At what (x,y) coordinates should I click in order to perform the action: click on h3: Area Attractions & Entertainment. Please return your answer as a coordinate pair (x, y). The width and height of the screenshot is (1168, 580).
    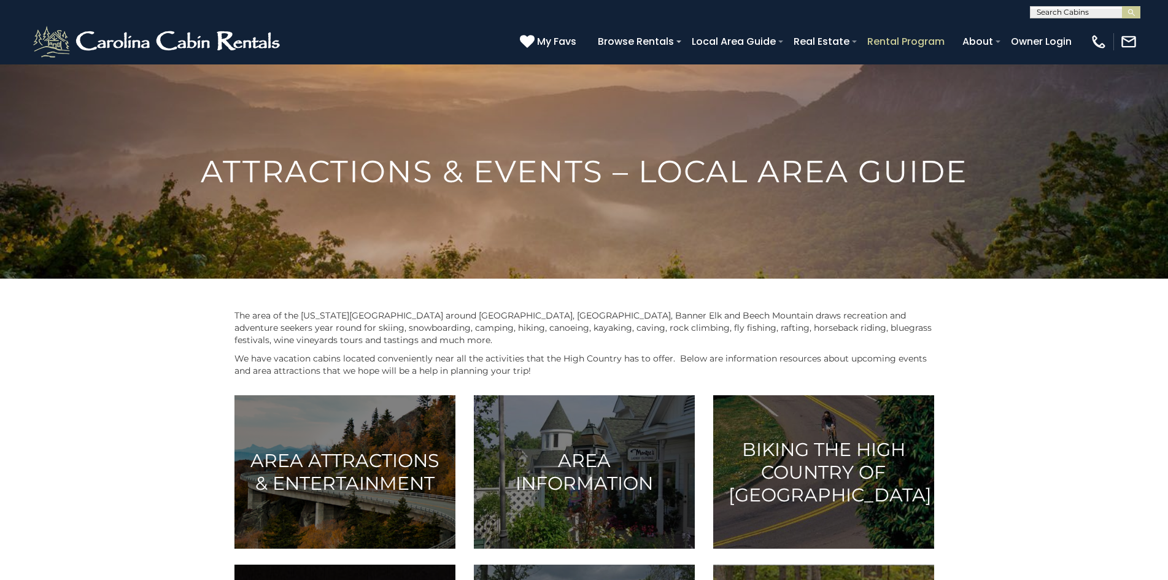
    Looking at the image, I should click on (345, 472).